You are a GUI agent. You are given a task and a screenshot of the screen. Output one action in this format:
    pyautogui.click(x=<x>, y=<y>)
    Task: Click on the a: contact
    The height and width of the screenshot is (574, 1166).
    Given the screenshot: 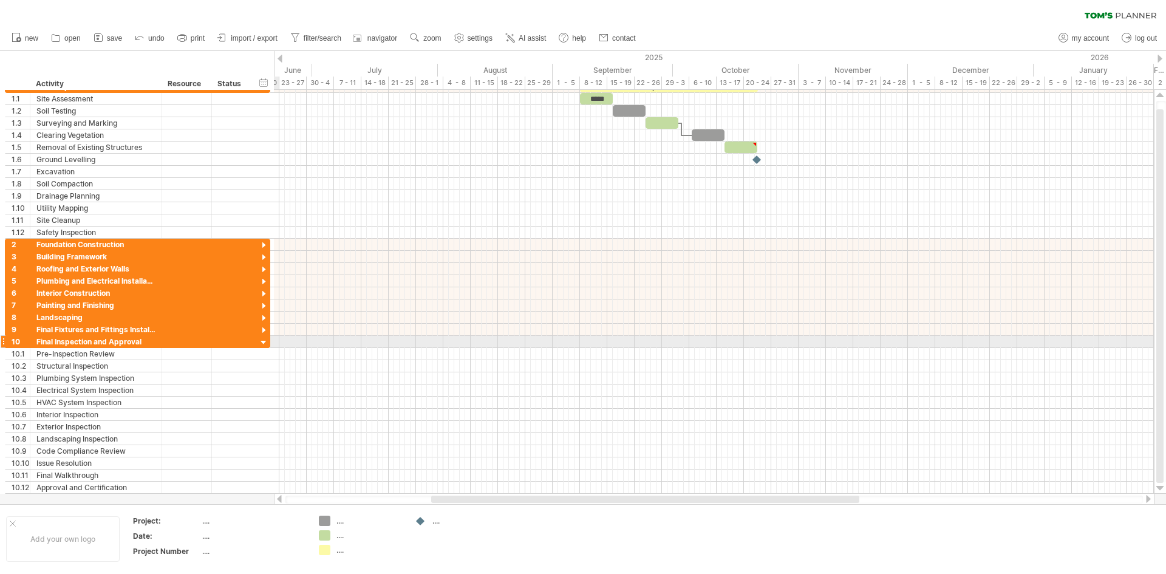 What is the action you would take?
    pyautogui.click(x=617, y=38)
    